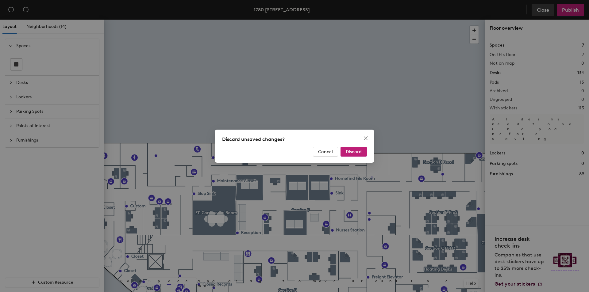  What do you see at coordinates (365, 138) in the screenshot?
I see `span: Close` at bounding box center [365, 138].